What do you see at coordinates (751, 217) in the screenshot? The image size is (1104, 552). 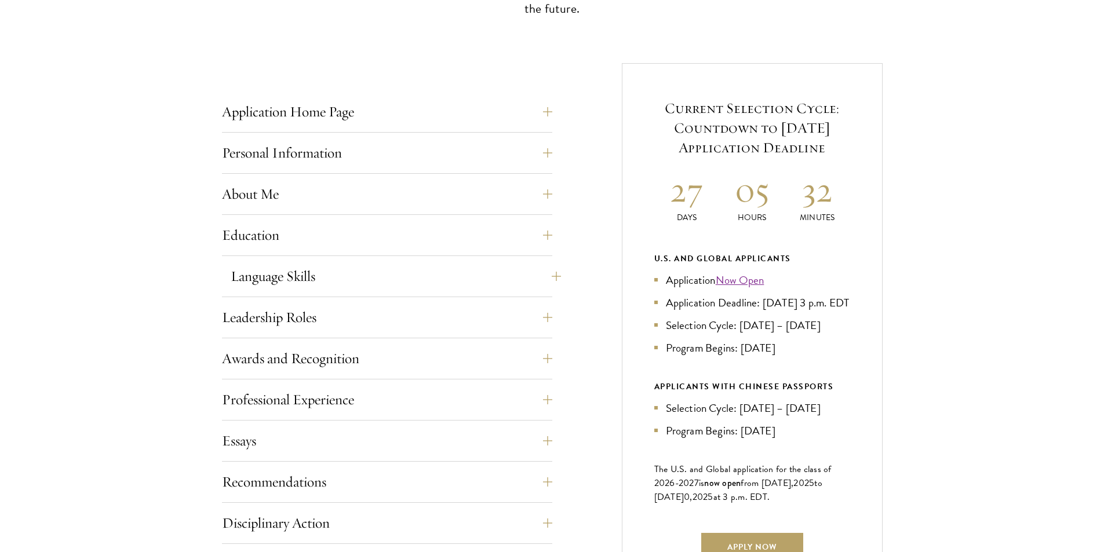 I see `p: Hours` at bounding box center [751, 217].